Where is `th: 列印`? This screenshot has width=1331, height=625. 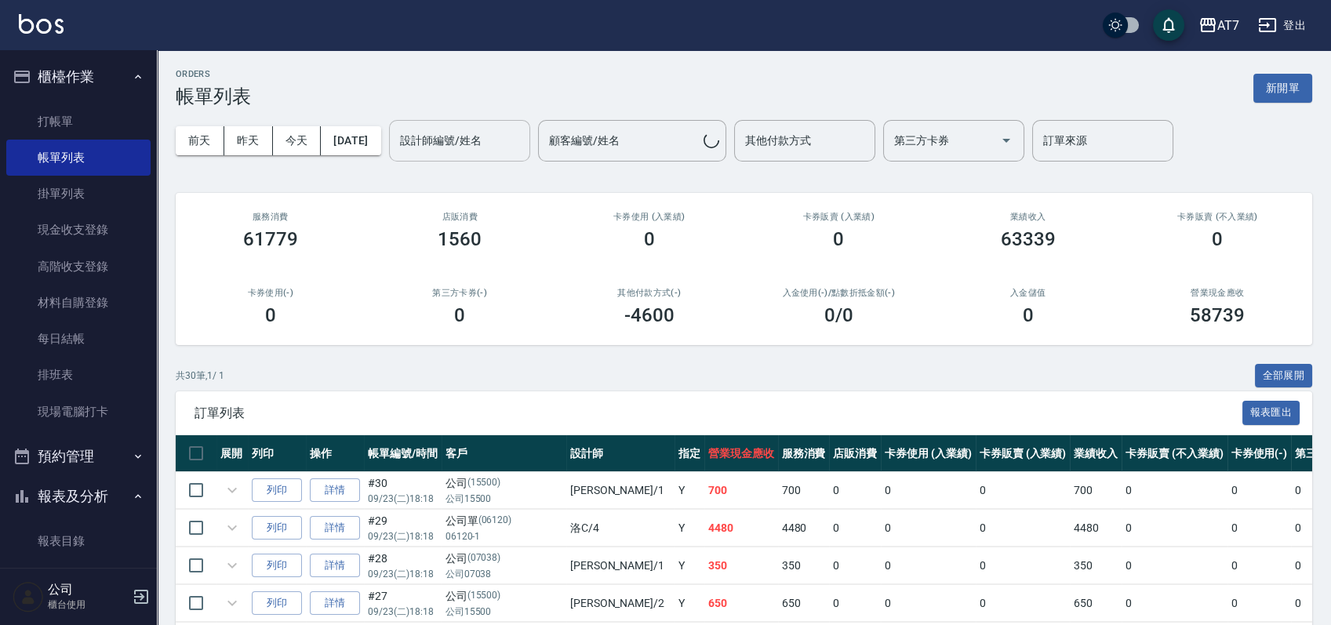 th: 列印 is located at coordinates (277, 453).